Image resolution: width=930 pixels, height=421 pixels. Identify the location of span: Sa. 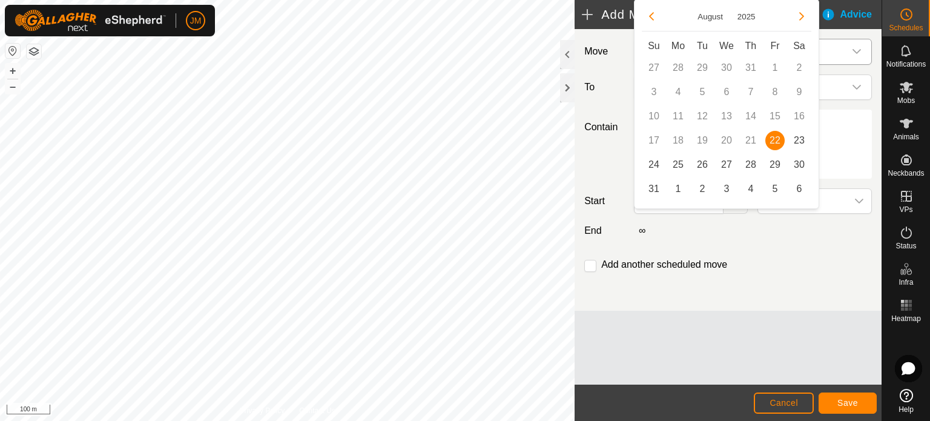
(800, 45).